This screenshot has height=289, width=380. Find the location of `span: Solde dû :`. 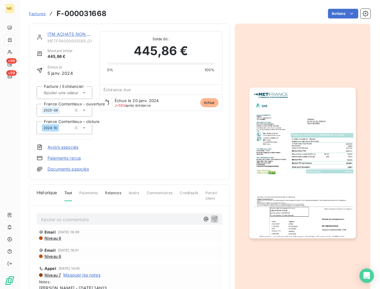

span: Solde dû : is located at coordinates (161, 39).